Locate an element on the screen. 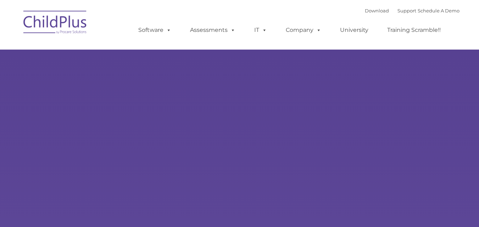 The width and height of the screenshot is (479, 227). a: Schedule A Demo is located at coordinates (439, 11).